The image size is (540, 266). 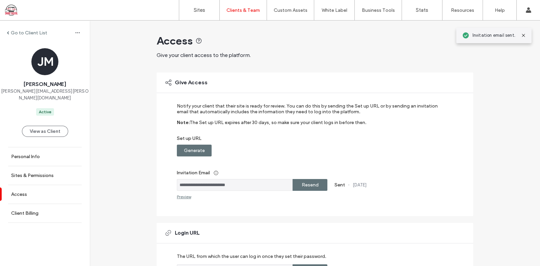 What do you see at coordinates (310, 173) in the screenshot?
I see `label: Invitation Email` at bounding box center [310, 173].